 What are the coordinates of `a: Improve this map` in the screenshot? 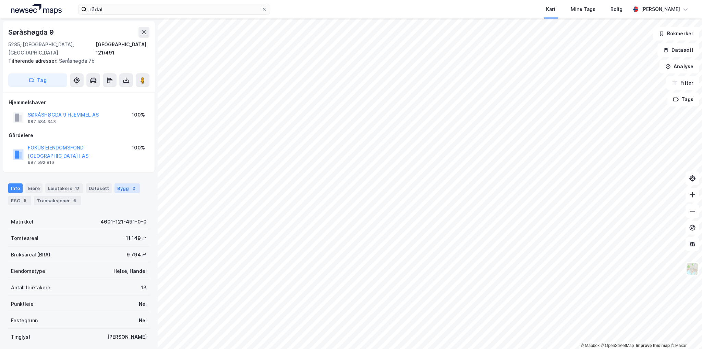 It's located at (653, 346).